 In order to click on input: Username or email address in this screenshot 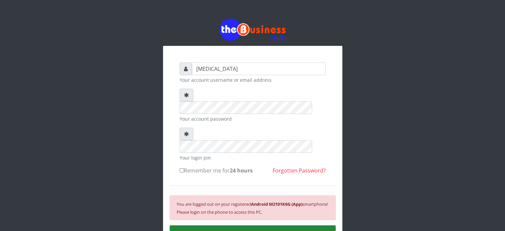, I will do `click(259, 69)`.